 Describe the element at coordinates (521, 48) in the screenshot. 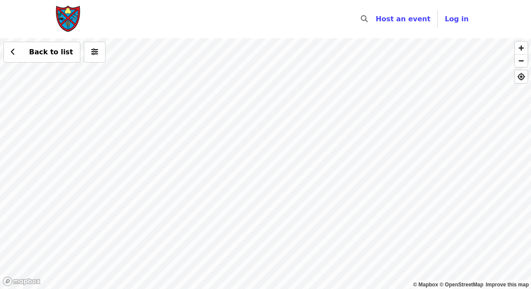

I see `button: Zoom In` at that location.